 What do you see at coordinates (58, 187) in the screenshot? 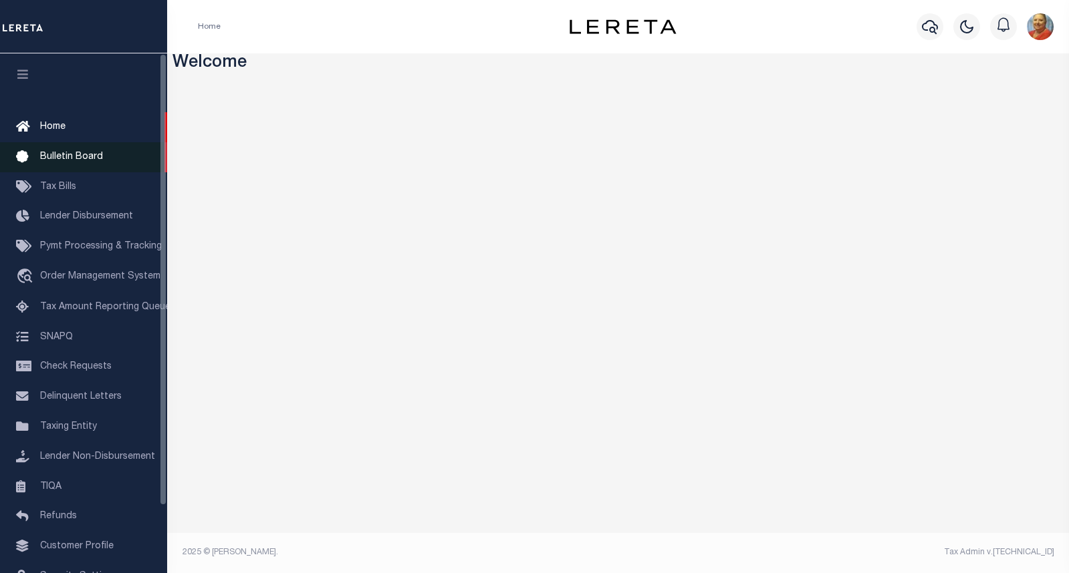
I see `span: Tax Bills` at bounding box center [58, 187].